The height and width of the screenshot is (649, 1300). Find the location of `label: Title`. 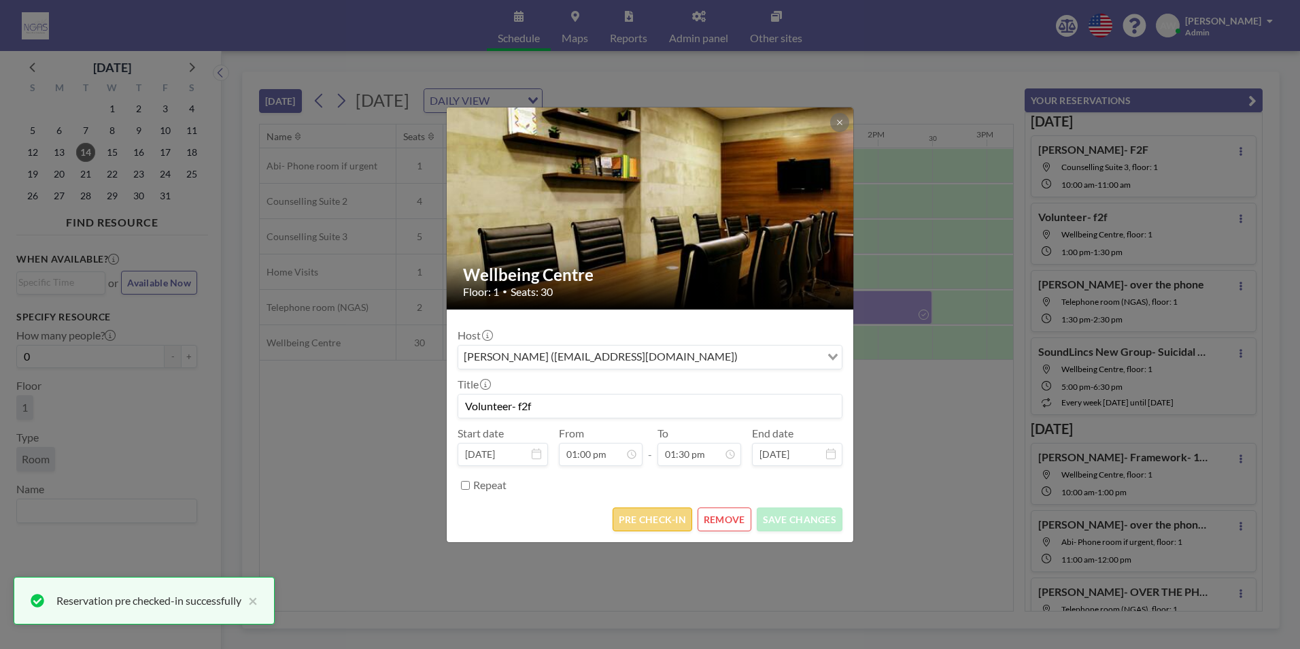

label: Title is located at coordinates (473, 384).